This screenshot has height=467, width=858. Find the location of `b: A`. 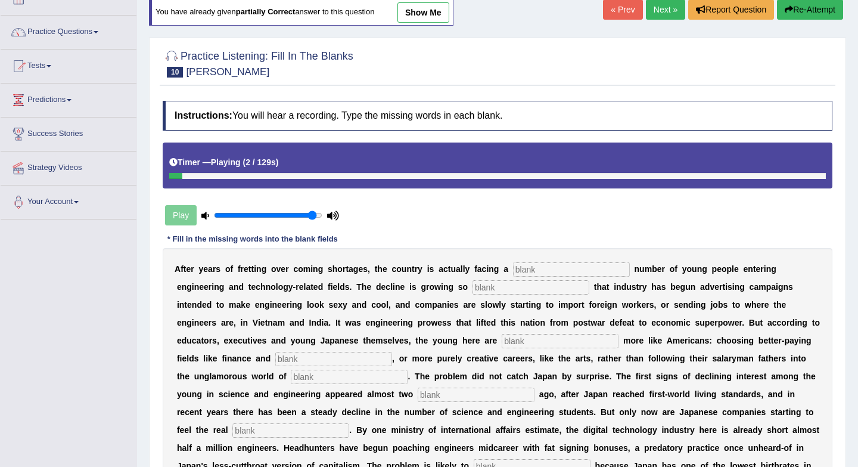

b: A is located at coordinates (178, 269).